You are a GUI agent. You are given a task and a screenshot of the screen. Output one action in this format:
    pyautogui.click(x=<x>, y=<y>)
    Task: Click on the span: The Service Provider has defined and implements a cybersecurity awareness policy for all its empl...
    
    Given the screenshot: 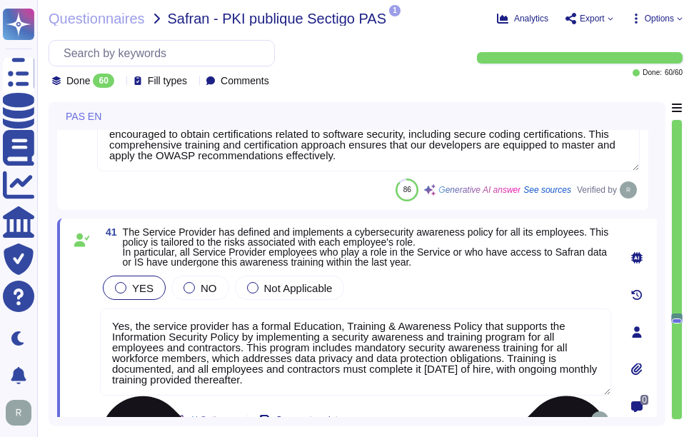 What is the action you would take?
    pyautogui.click(x=365, y=247)
    